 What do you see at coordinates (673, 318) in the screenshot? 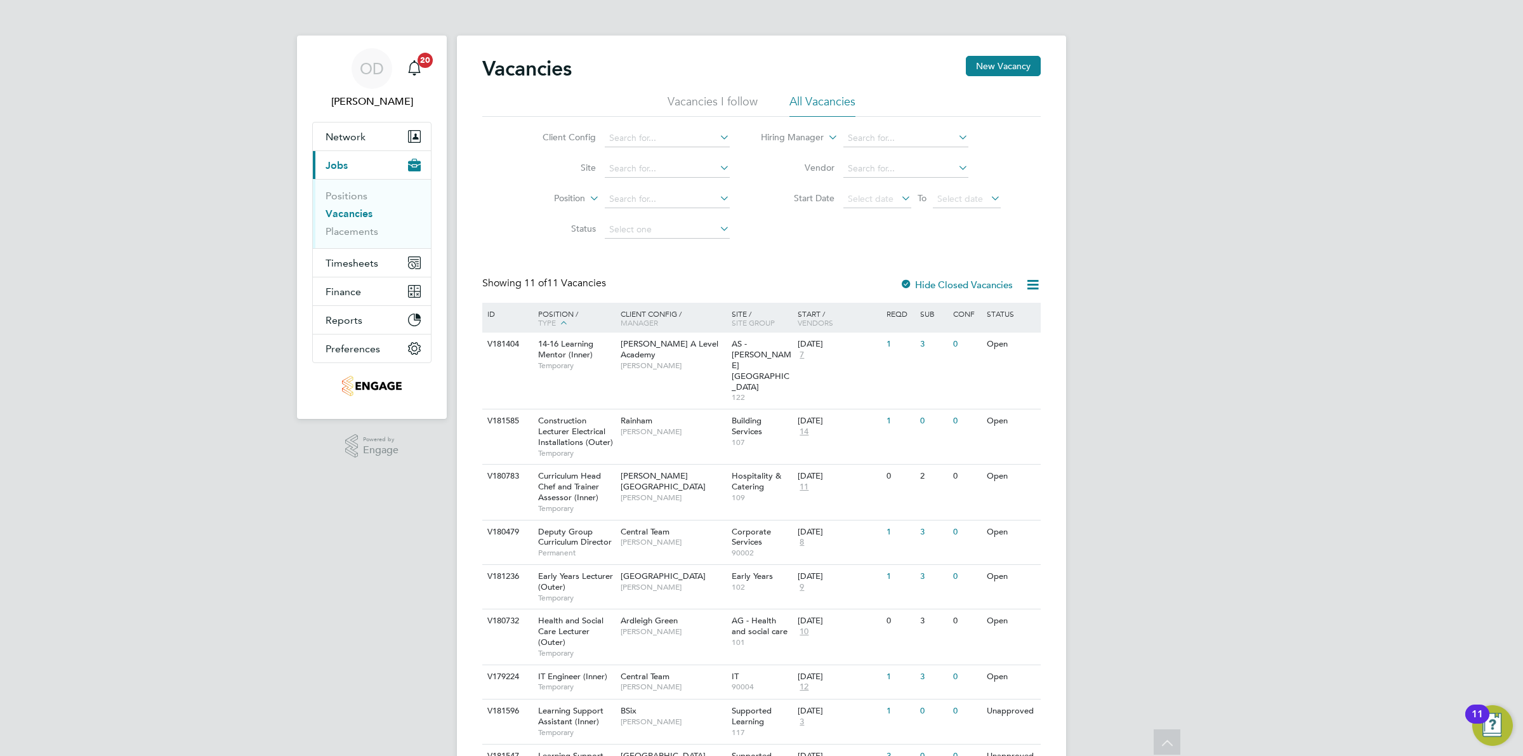
I see `div: Client Config /` at bounding box center [673, 318].